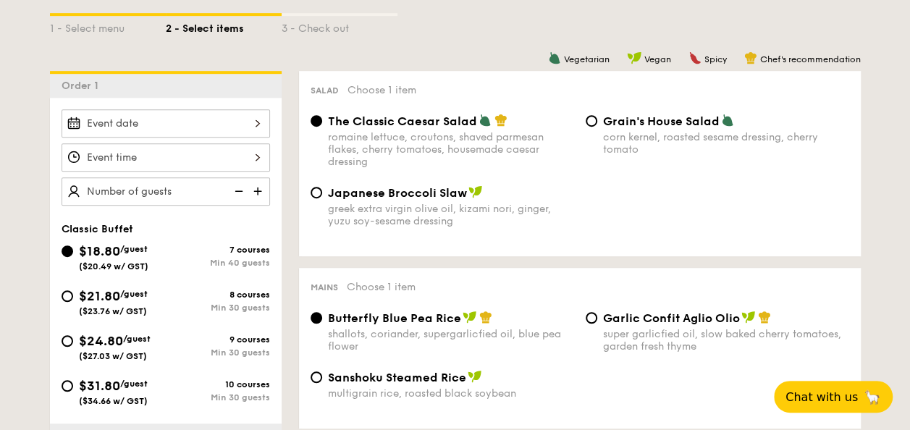  Describe the element at coordinates (397, 377) in the screenshot. I see `span: Sanshoku Steamed Rice` at that location.